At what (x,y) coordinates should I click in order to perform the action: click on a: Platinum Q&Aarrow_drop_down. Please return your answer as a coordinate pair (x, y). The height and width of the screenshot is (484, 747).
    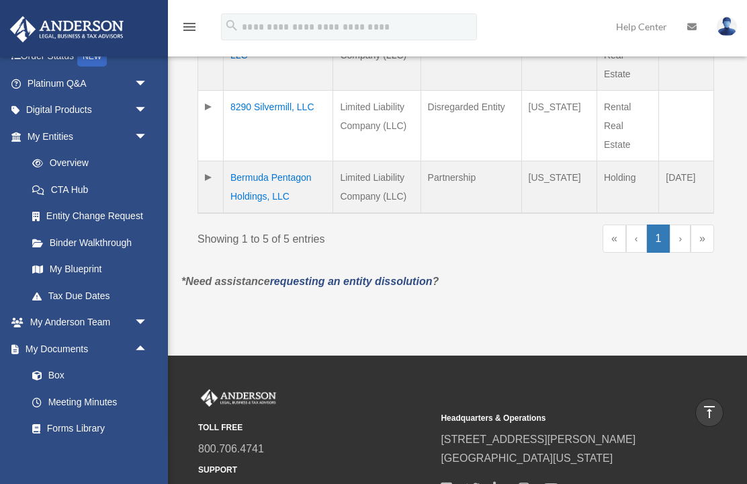
    Looking at the image, I should click on (89, 83).